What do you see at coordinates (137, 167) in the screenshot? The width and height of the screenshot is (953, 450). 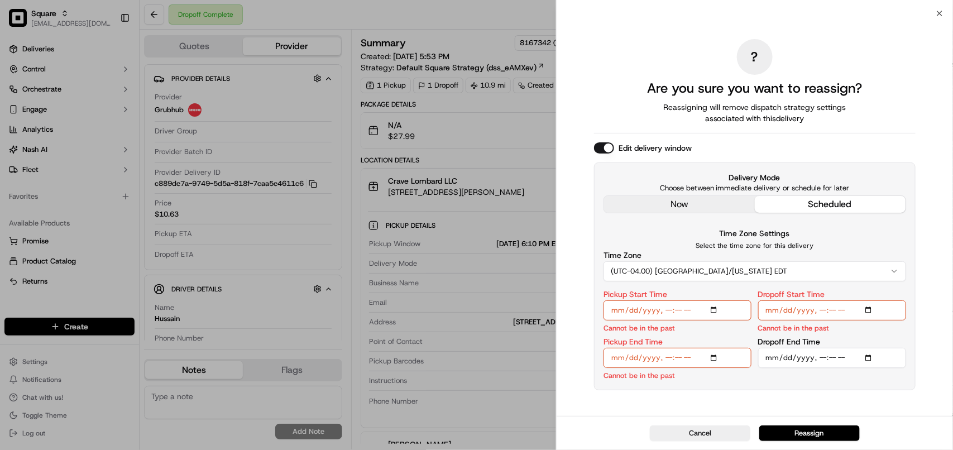 I see `a: 💻API Documentation` at bounding box center [137, 167].